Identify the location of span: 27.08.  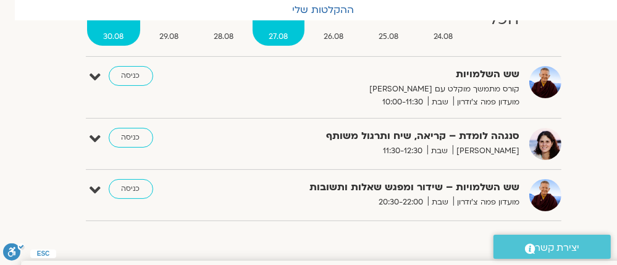
(279, 36).